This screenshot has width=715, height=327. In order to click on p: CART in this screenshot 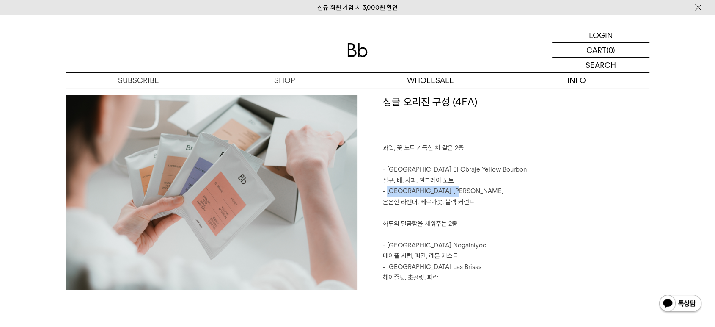, I will do `click(596, 50)`.